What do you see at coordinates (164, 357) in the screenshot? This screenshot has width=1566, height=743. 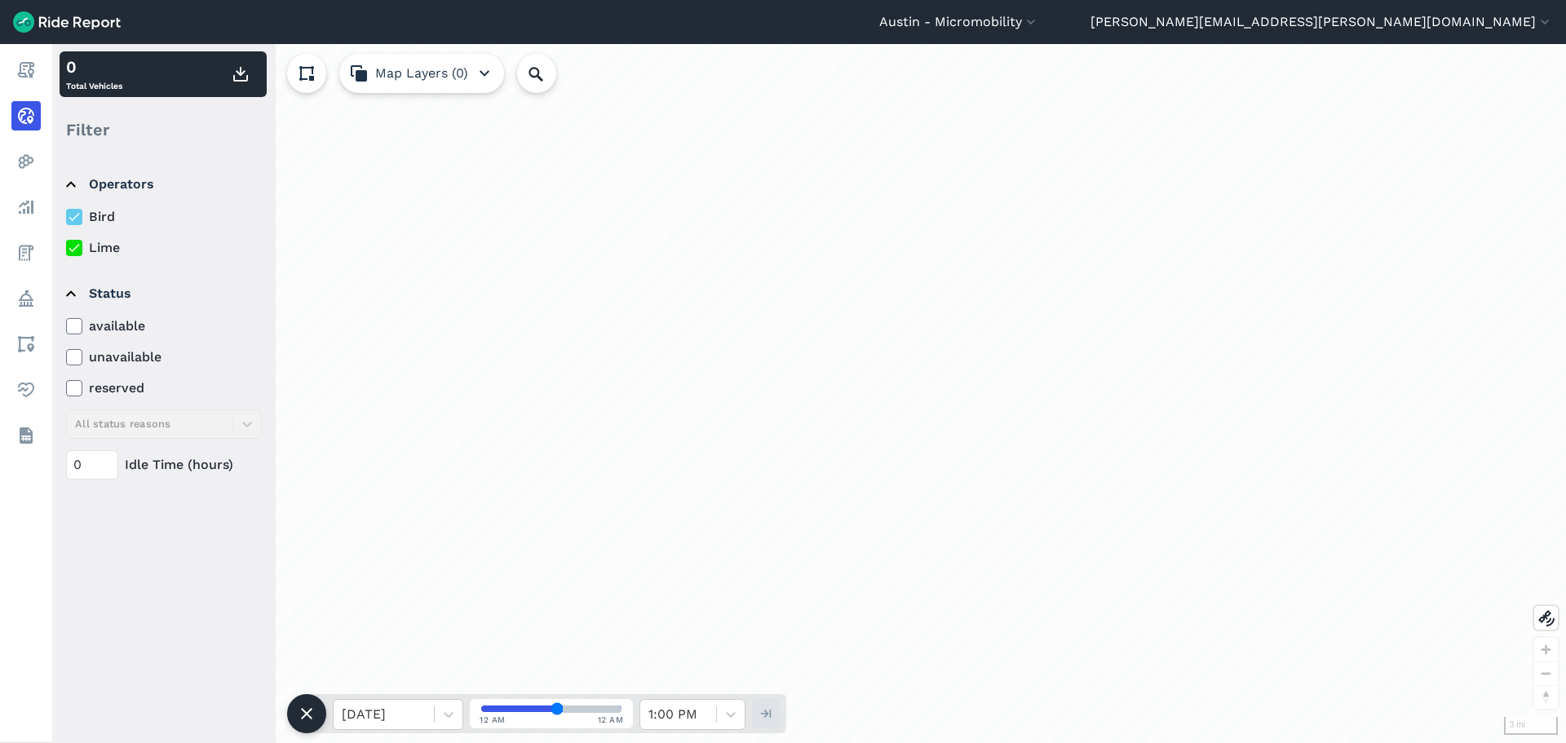 I see `label: unavailable` at bounding box center [164, 357].